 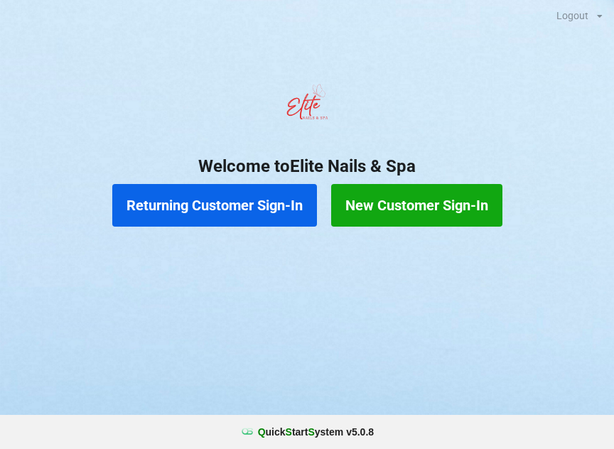 I want to click on img: favicon.ico, so click(x=247, y=432).